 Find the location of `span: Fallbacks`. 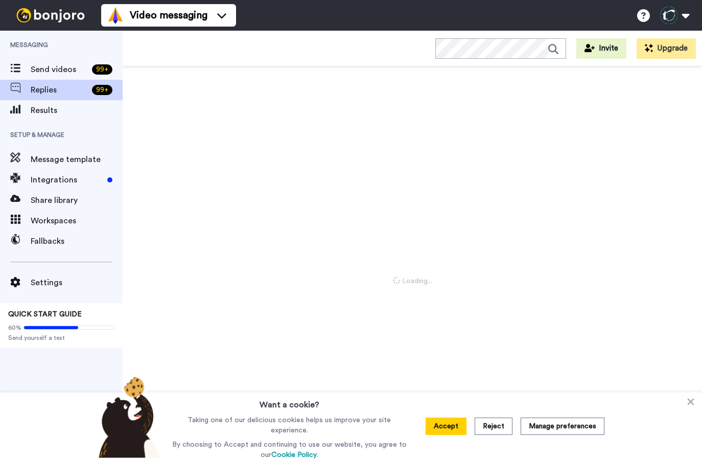

span: Fallbacks is located at coordinates (77, 241).